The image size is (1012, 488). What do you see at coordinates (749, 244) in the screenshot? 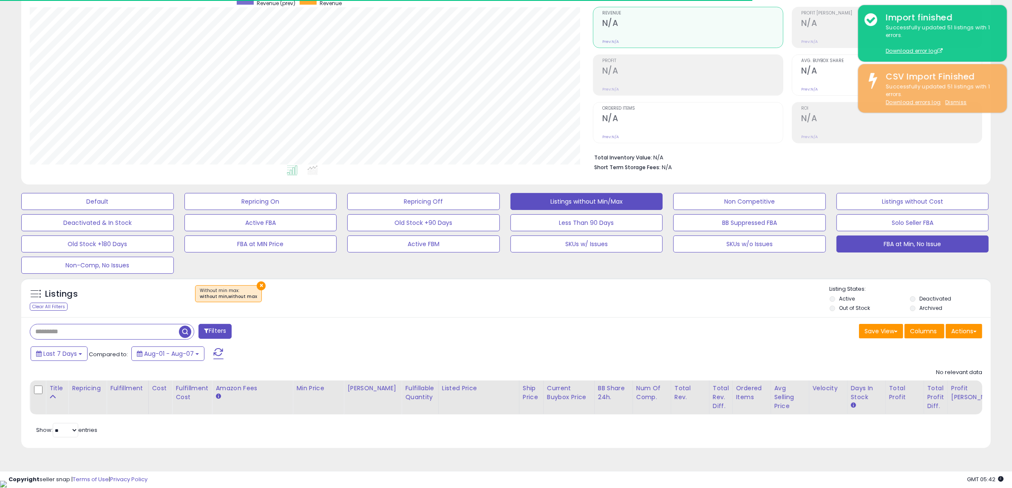
I see `button: SKUs w/o Issues` at bounding box center [749, 244].